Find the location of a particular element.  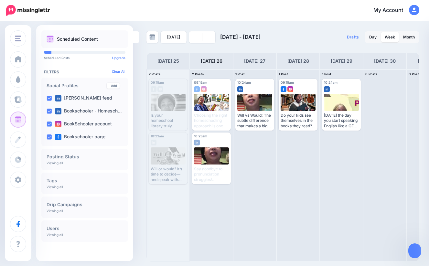

h4: Drip Campaigns is located at coordinates (85, 205).